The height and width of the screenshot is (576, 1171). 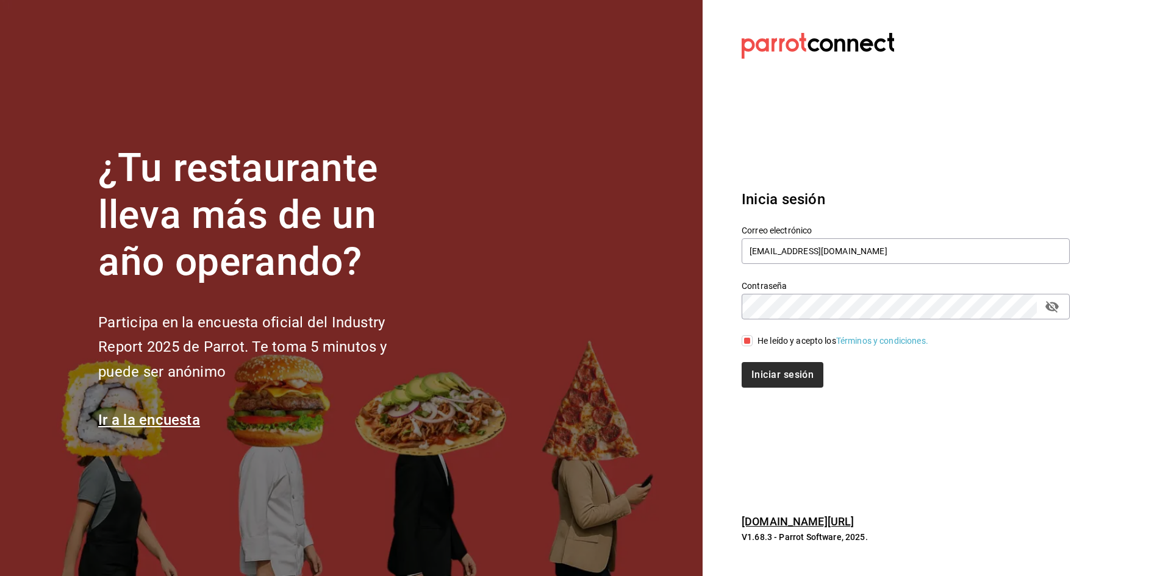 I want to click on h3: Inicia sesión, so click(x=906, y=199).